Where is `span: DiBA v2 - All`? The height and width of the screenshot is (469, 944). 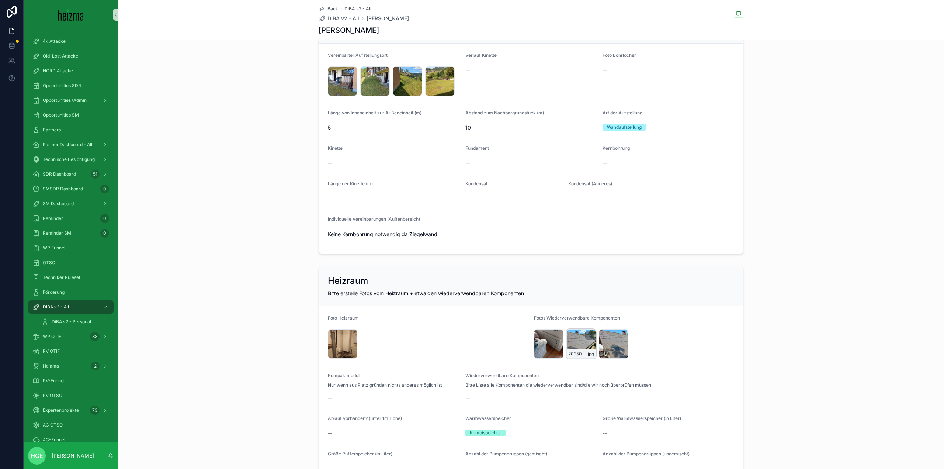 span: DiBA v2 - All is located at coordinates (56, 307).